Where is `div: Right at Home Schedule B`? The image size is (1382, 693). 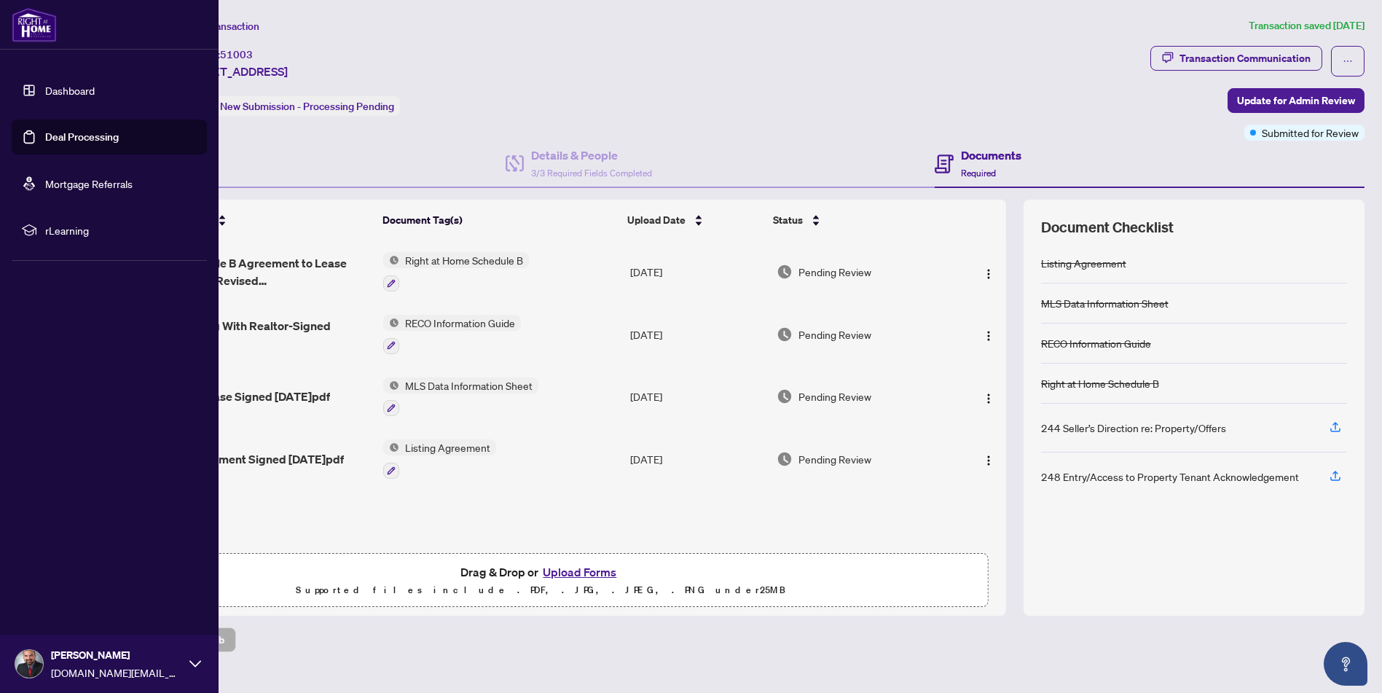 div: Right at Home Schedule B is located at coordinates (1100, 383).